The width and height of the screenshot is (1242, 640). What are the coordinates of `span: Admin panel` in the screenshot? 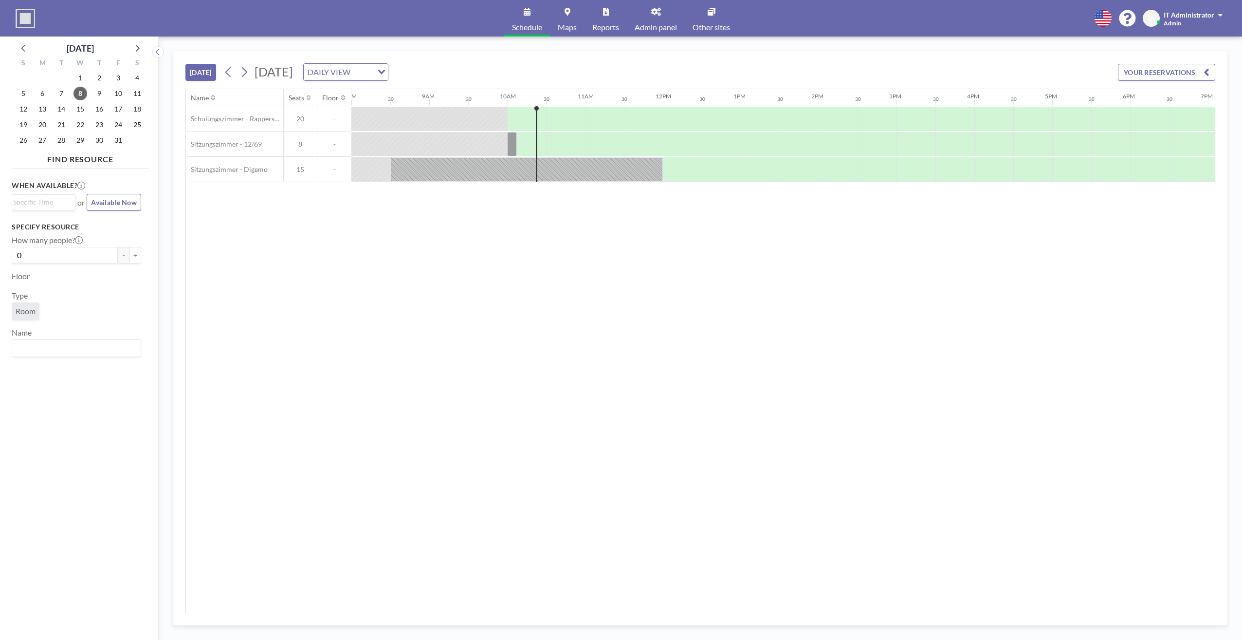 It's located at (656, 27).